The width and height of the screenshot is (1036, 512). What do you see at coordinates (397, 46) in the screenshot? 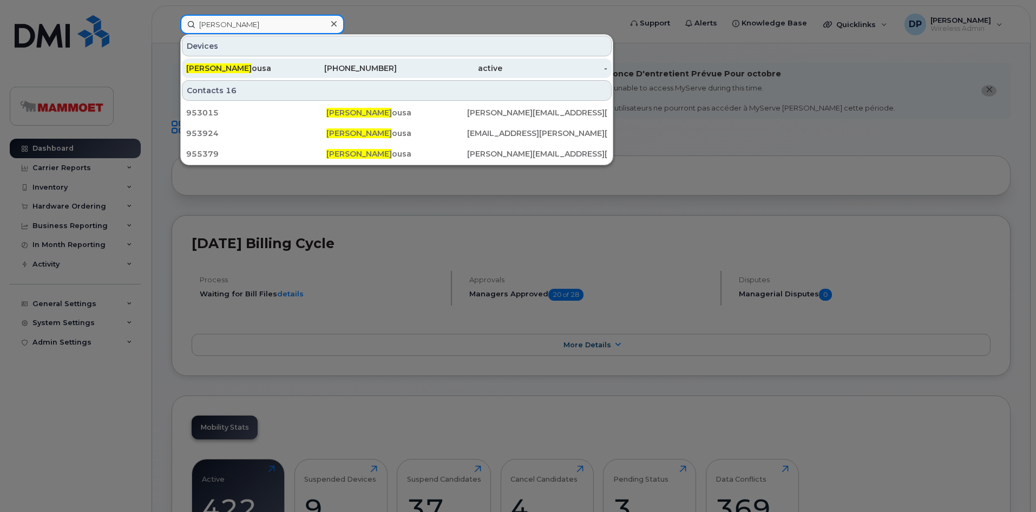
I see `div: Devices` at bounding box center [397, 46].